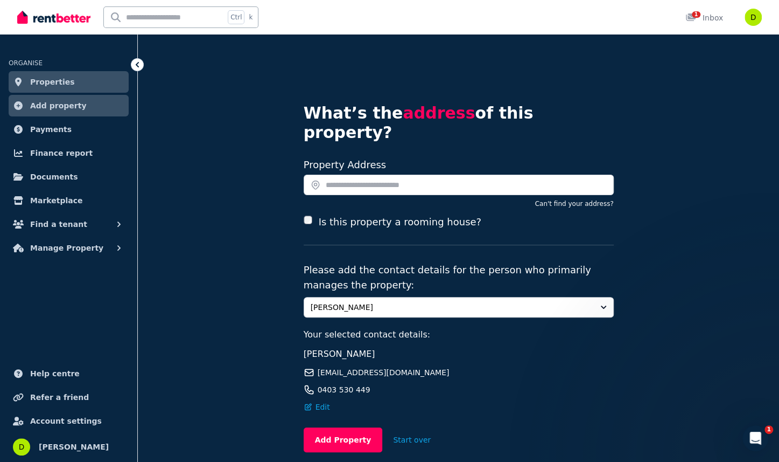  Describe the element at coordinates (59, 397) in the screenshot. I see `span: Refer a friend` at that location.